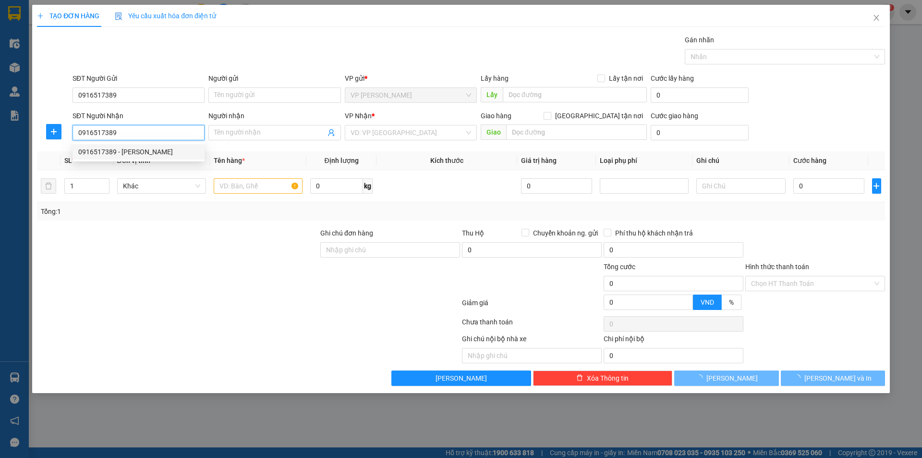 The height and width of the screenshot is (458, 922). What do you see at coordinates (700, 133) in the screenshot?
I see `input: Cước giao hàng` at bounding box center [700, 133].